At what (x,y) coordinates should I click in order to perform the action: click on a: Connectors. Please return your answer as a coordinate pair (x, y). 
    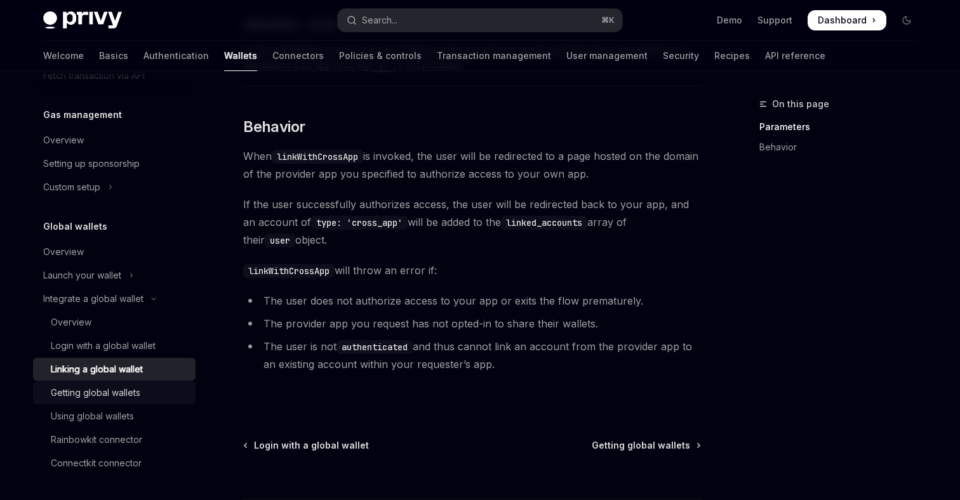
    Looking at the image, I should click on (298, 56).